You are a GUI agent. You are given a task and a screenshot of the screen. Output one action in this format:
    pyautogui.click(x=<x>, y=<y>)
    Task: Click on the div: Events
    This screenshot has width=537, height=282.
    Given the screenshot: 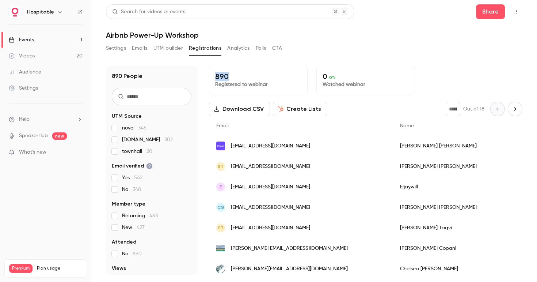 What is the action you would take?
    pyautogui.click(x=21, y=40)
    